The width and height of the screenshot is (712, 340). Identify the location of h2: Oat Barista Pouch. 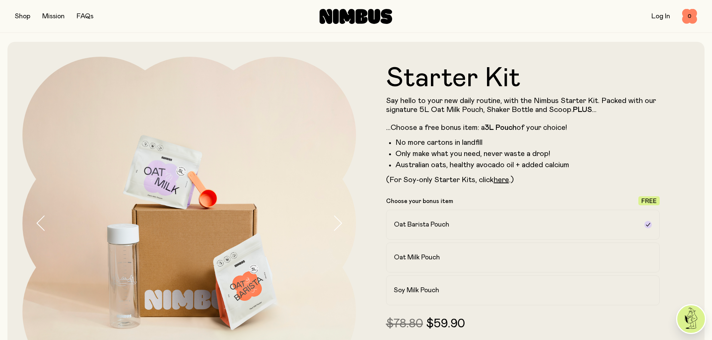
(421, 225).